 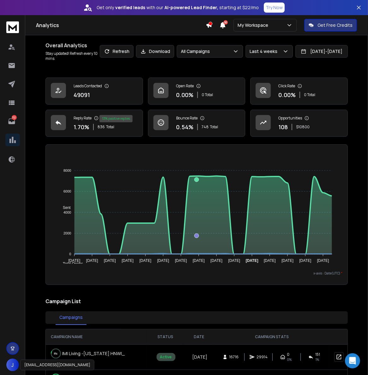 What do you see at coordinates (262, 357) in the screenshot?
I see `span: 29914` at bounding box center [262, 357].